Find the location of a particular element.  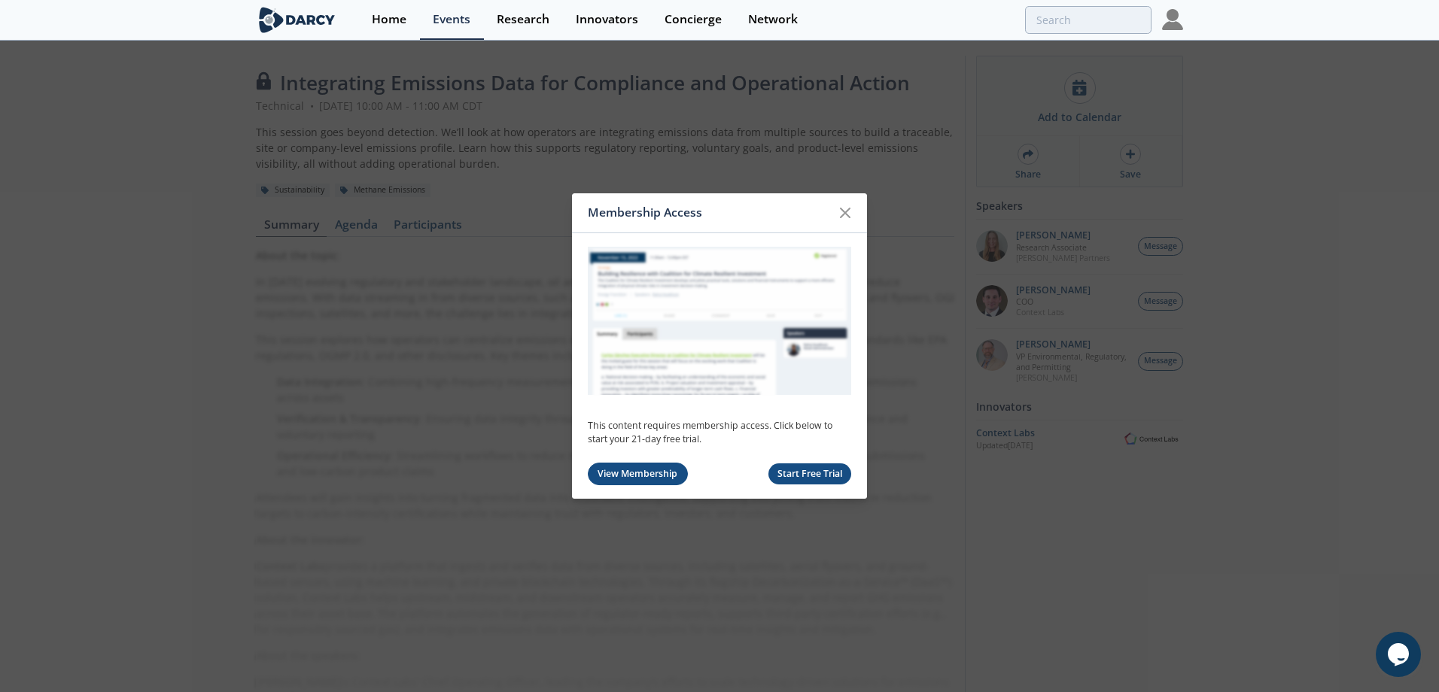

p: This content requires membership access. Click below to start your 21-day free trial. is located at coordinates (720, 433).